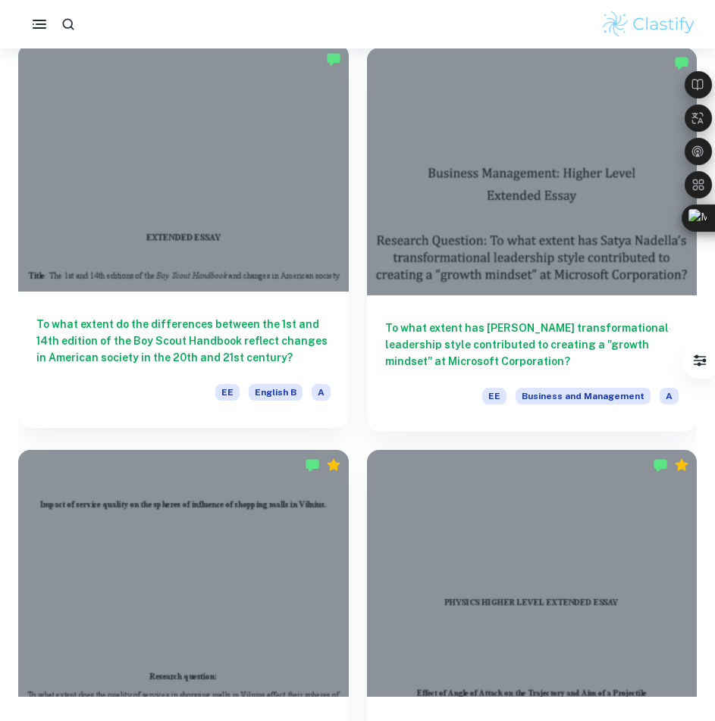 This screenshot has width=715, height=721. Describe the element at coordinates (583, 396) in the screenshot. I see `span: Business and Management` at that location.